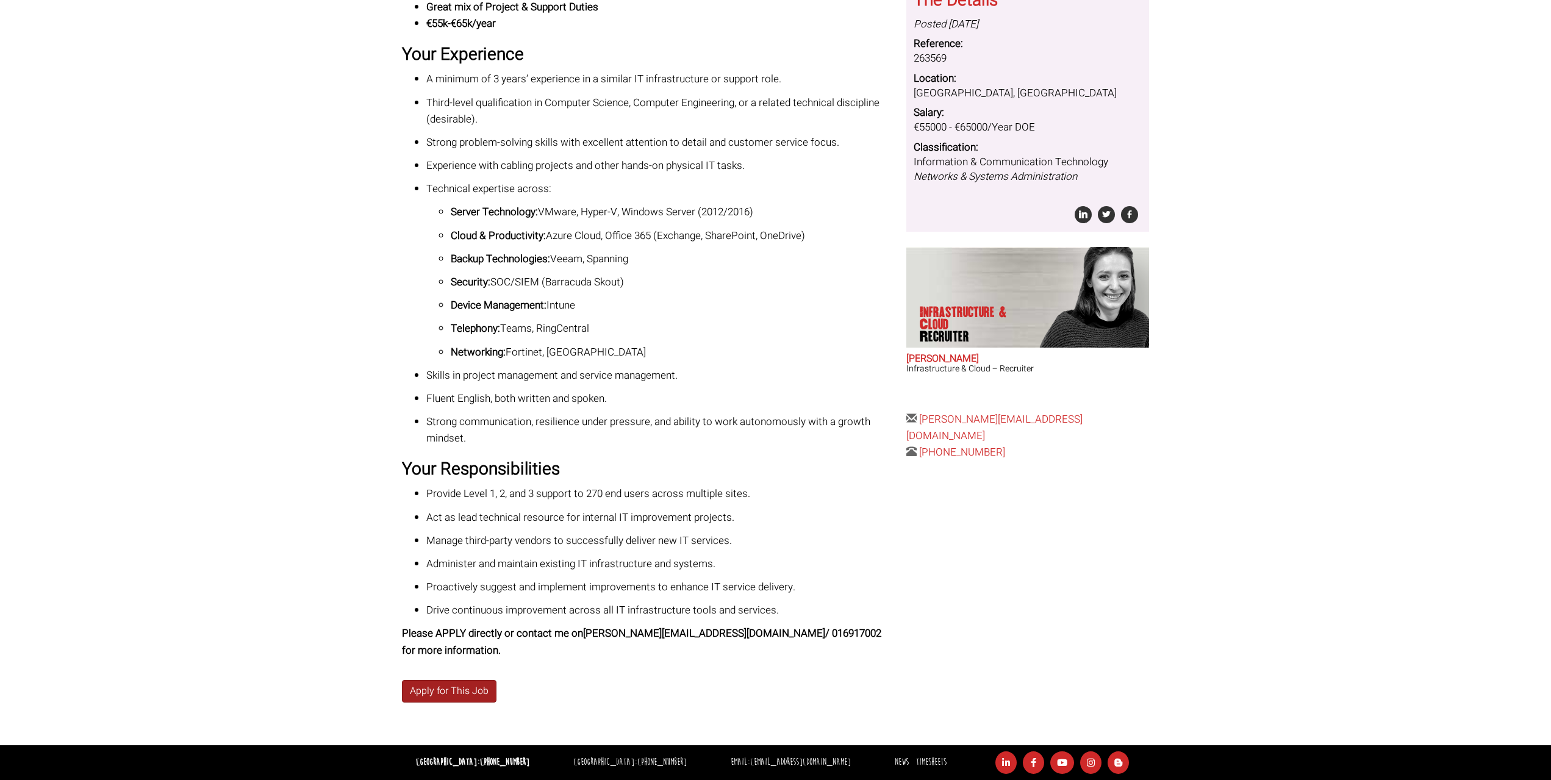 The width and height of the screenshot is (1551, 780). What do you see at coordinates (662, 430) in the screenshot?
I see `p: Strong communication, resilience under pressure, and ability to work autonomously with a growth m...` at bounding box center [662, 430].